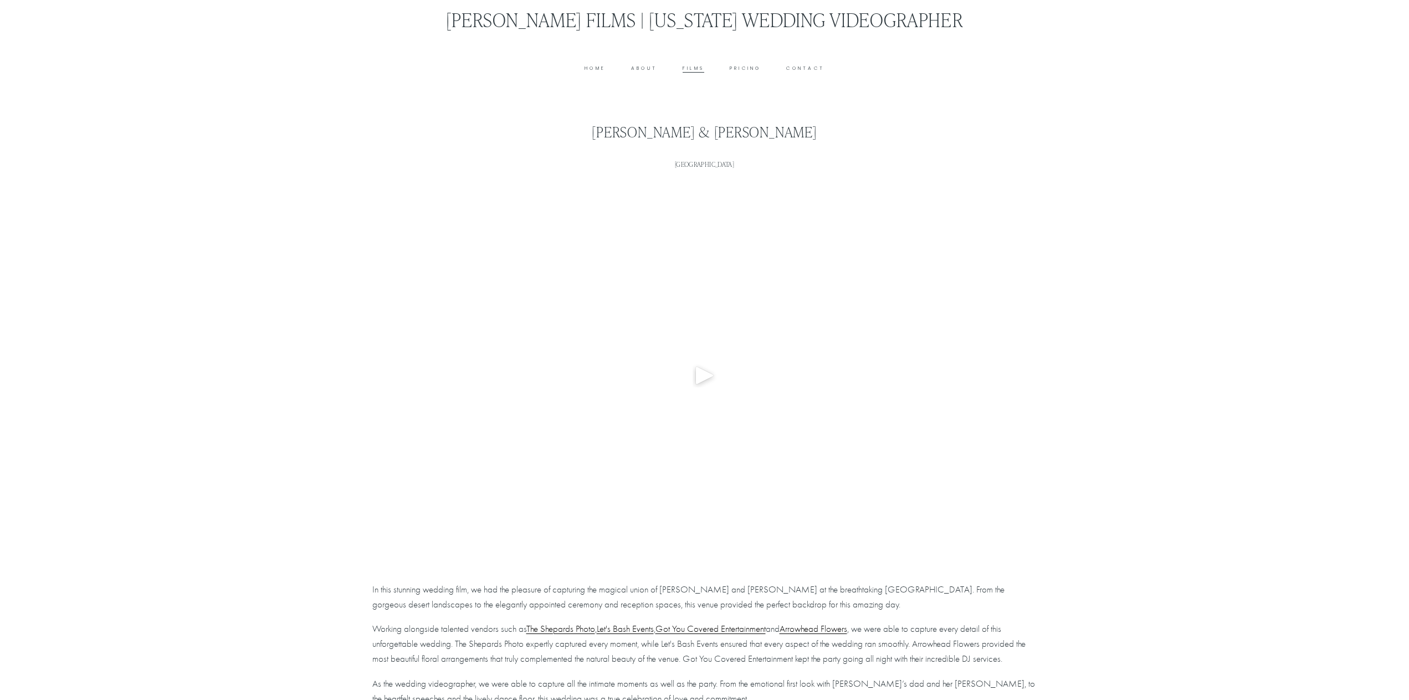 This screenshot has width=1409, height=700. What do you see at coordinates (710, 628) in the screenshot?
I see `a: Got You Covered Entertainment` at bounding box center [710, 628].